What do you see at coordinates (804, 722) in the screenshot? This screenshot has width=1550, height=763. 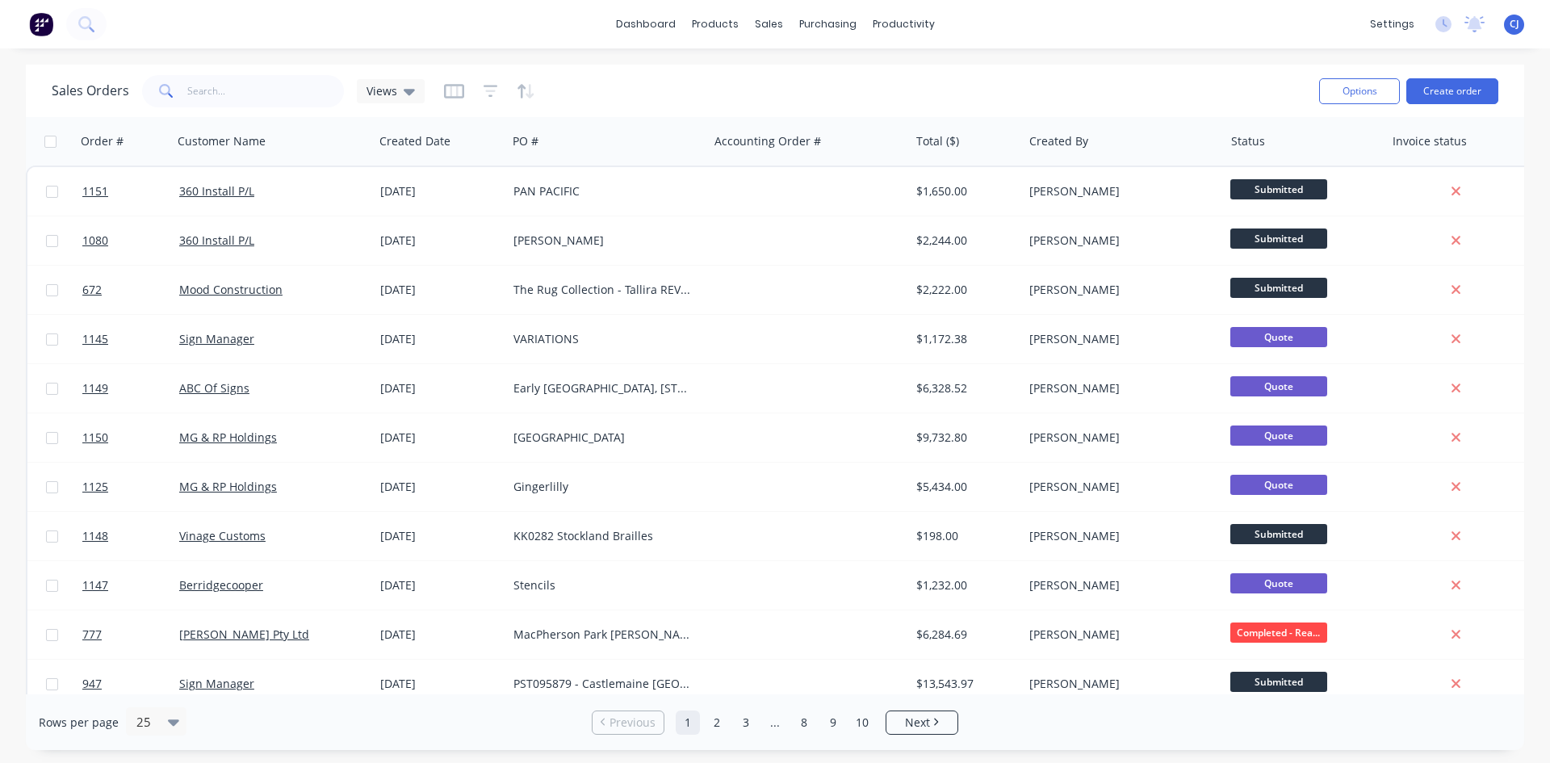 I see `a: Page 8` at bounding box center [804, 722].